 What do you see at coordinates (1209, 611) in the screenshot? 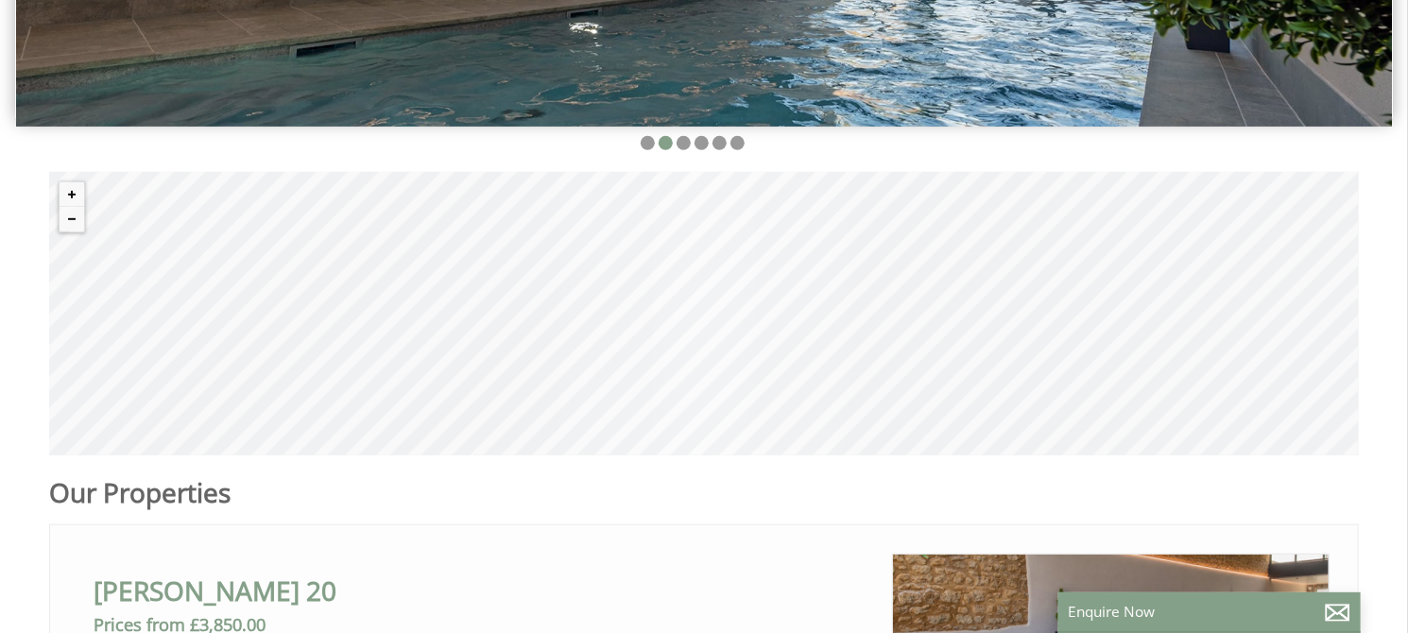
I see `p: Enquire Now` at bounding box center [1209, 611].